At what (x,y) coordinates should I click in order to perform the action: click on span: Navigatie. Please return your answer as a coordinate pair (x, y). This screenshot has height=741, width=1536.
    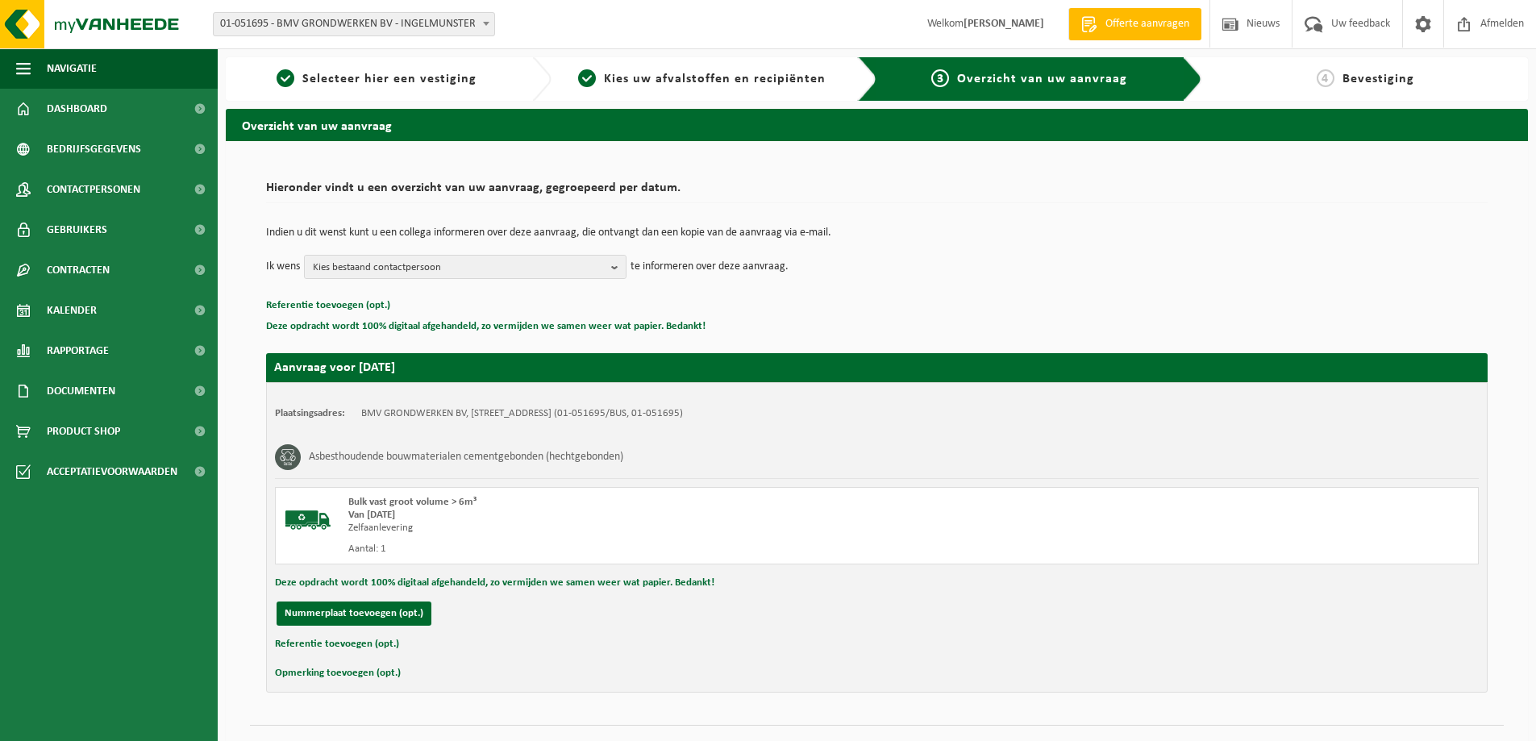
    Looking at the image, I should click on (72, 69).